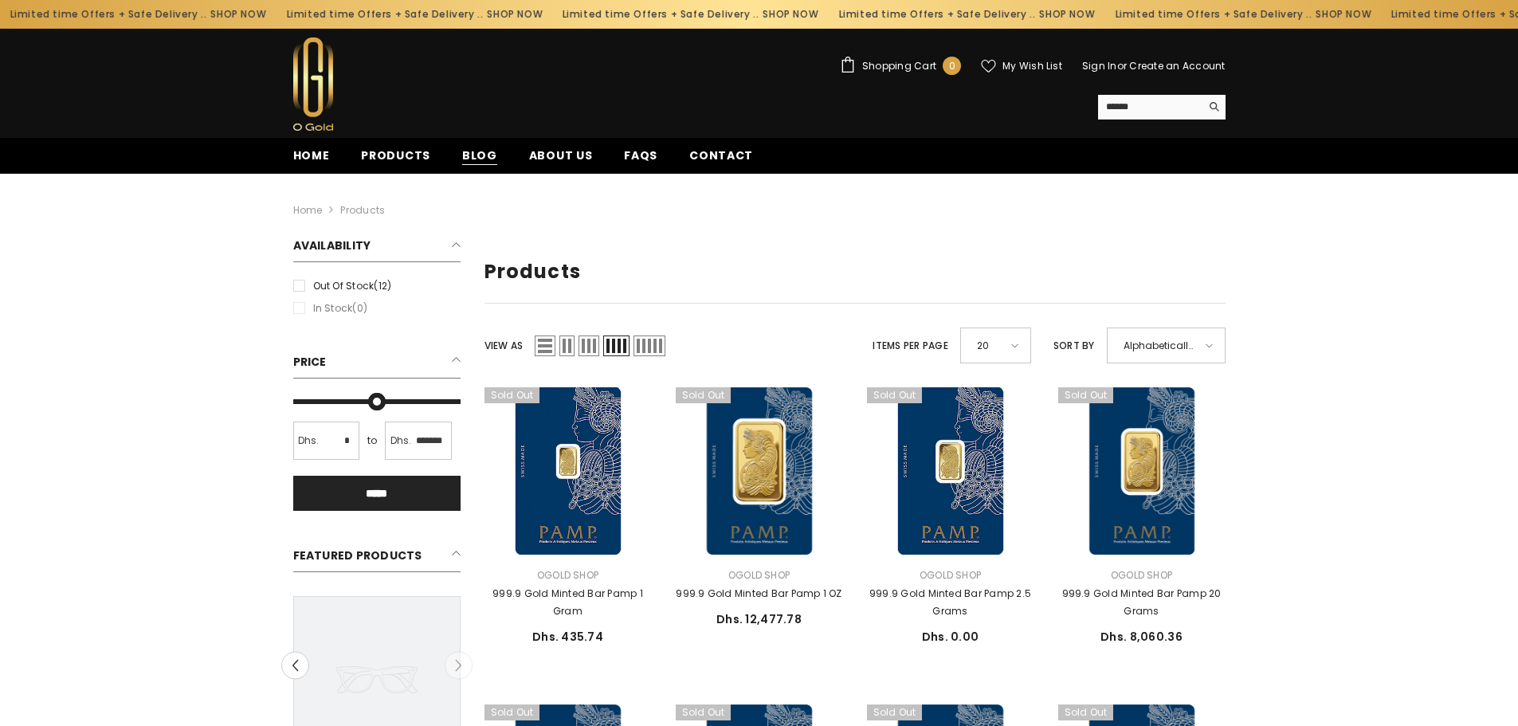 This screenshot has width=1518, height=726. Describe the element at coordinates (910, 346) in the screenshot. I see `label: Items per page` at that location.